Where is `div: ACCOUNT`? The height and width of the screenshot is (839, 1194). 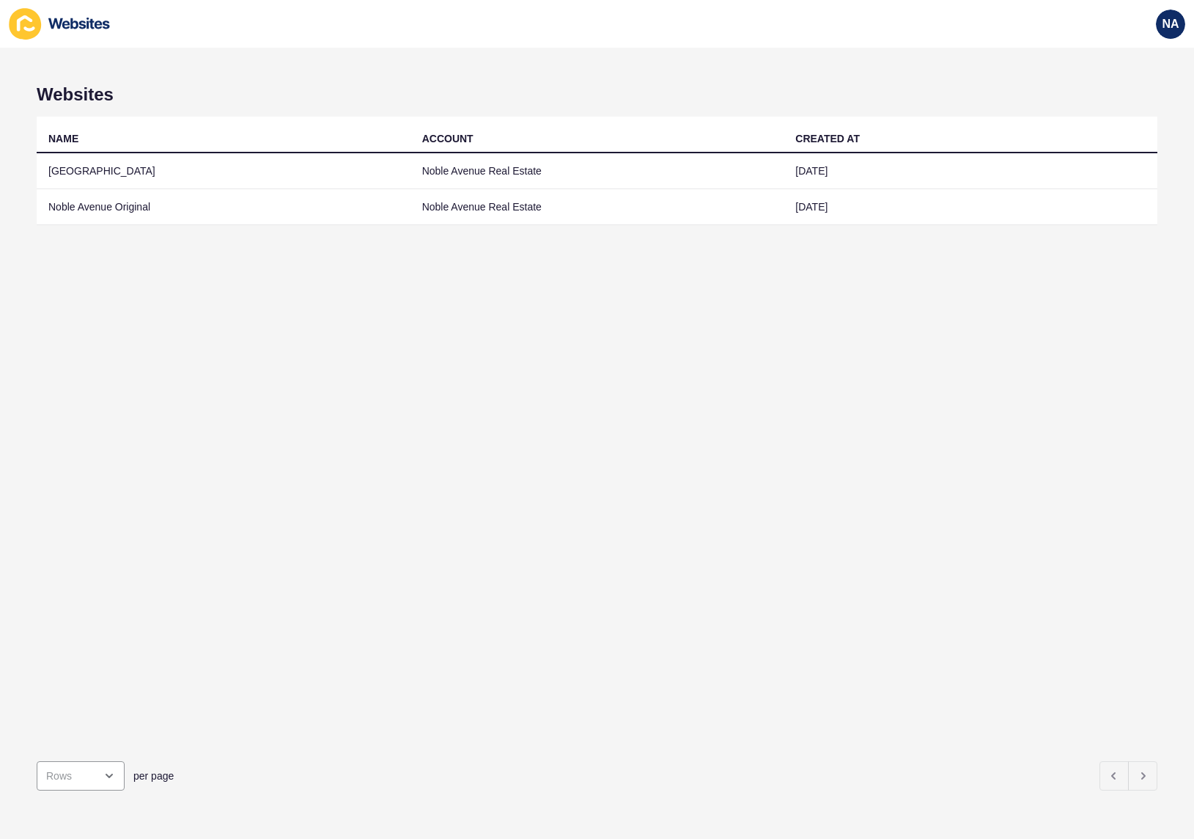 div: ACCOUNT is located at coordinates (448, 139).